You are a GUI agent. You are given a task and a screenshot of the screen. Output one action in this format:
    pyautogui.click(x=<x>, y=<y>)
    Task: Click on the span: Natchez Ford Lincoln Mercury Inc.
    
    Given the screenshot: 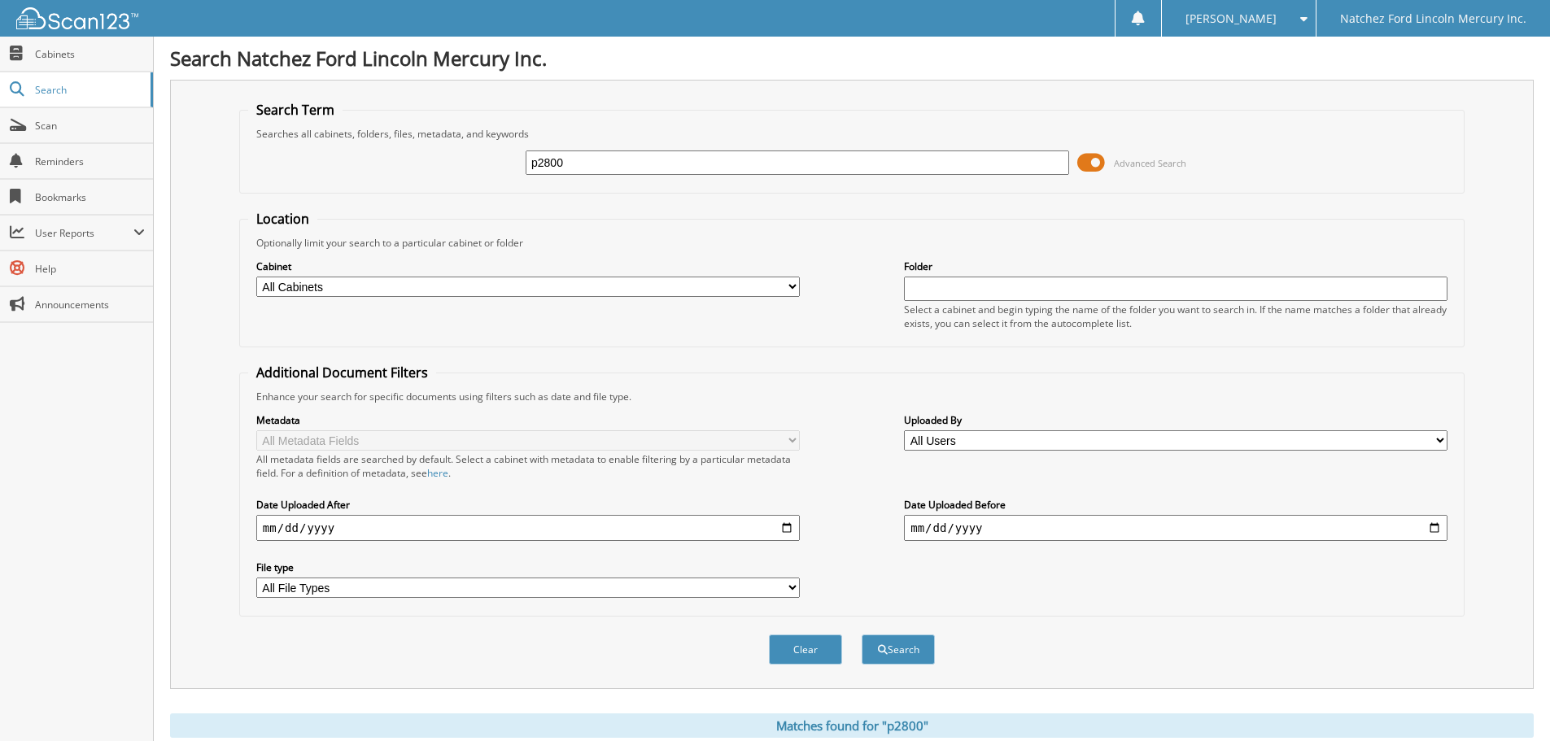 What is the action you would take?
    pyautogui.click(x=1432, y=19)
    